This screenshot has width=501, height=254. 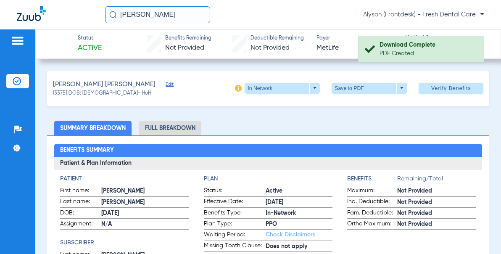 What do you see at coordinates (268, 151) in the screenshot?
I see `h2: Benefits Summary` at bounding box center [268, 151].